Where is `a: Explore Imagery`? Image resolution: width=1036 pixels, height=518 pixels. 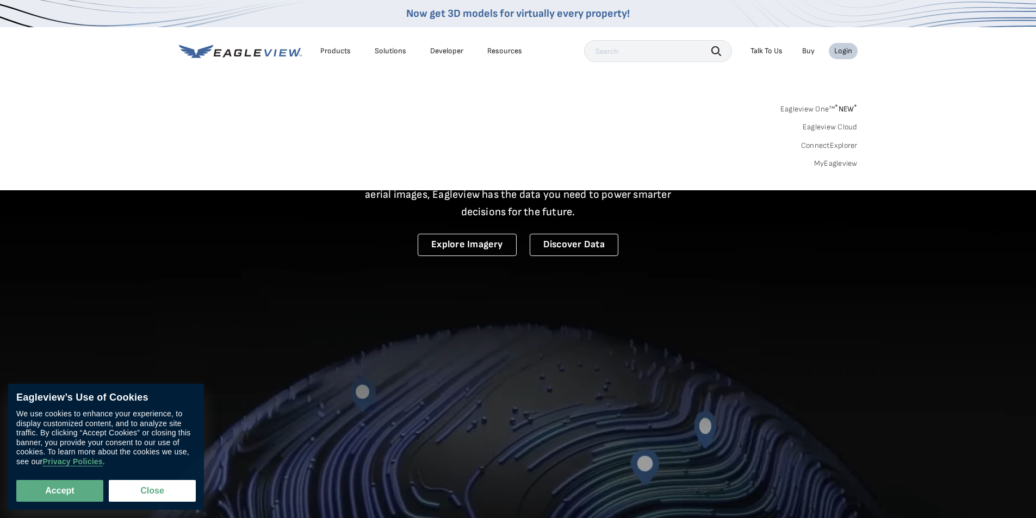 a: Explore Imagery is located at coordinates (467, 245).